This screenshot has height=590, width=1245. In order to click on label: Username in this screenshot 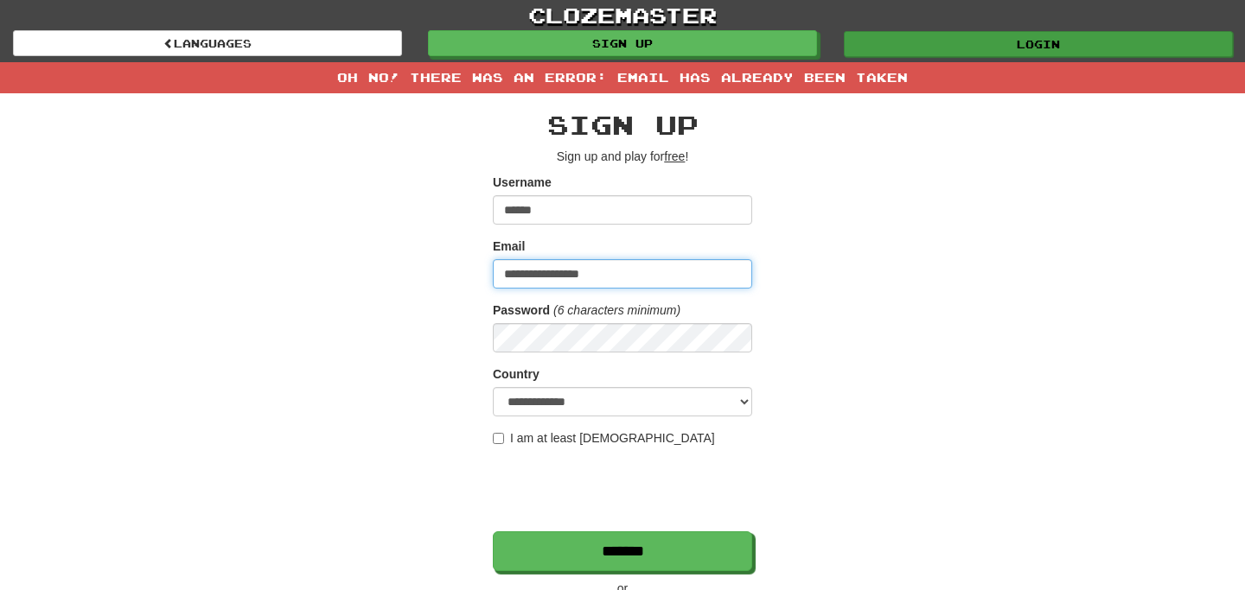, I will do `click(522, 182)`.